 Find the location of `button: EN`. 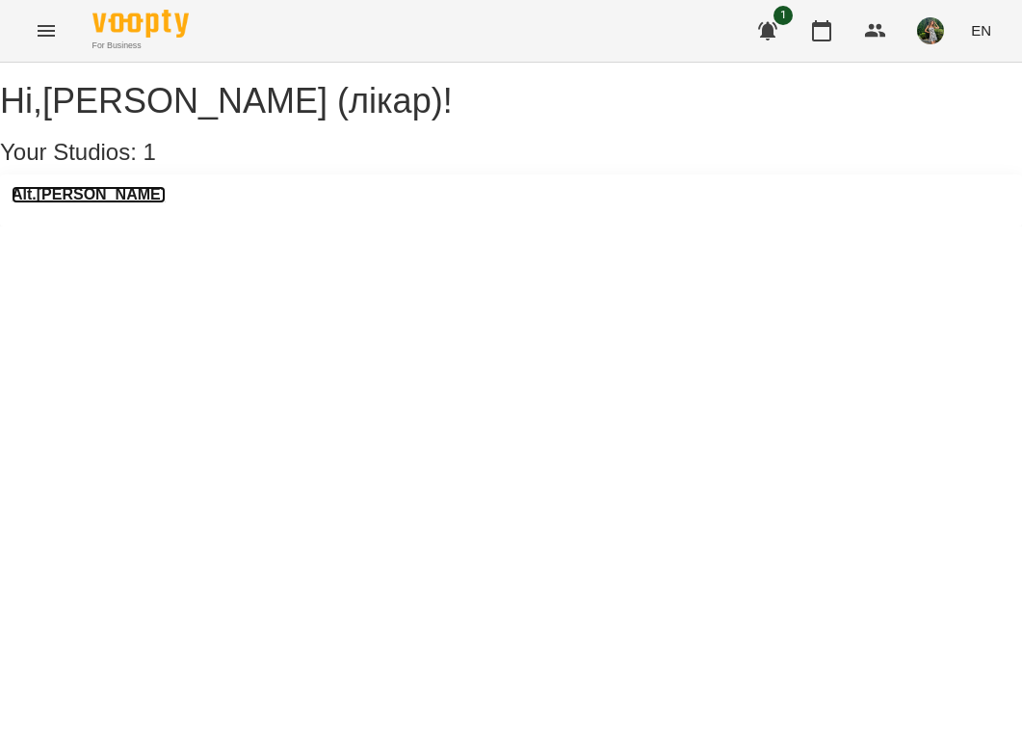

button: EN is located at coordinates (981, 30).